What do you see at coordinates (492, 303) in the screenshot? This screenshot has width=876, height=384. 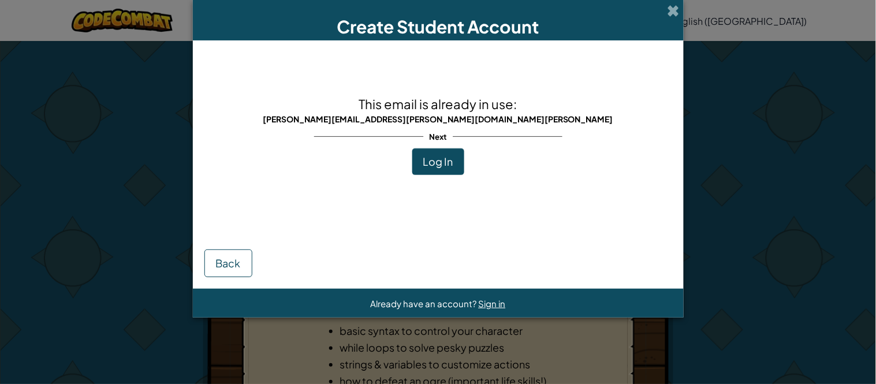 I see `a: Sign in` at bounding box center [492, 303].